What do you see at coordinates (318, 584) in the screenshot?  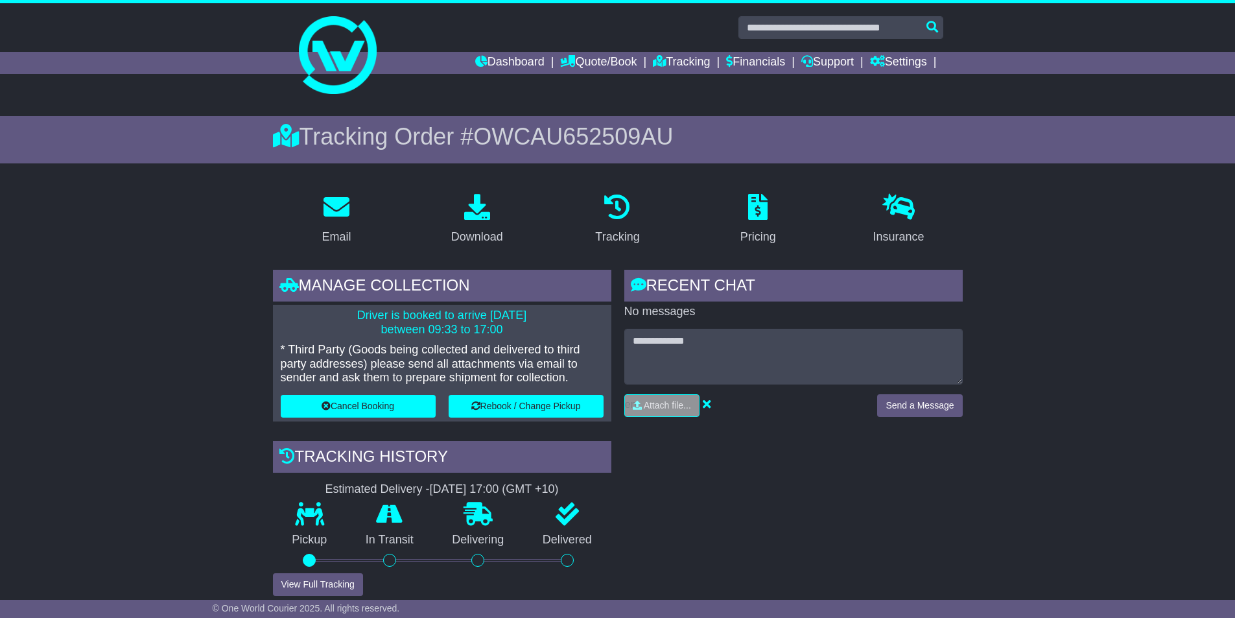 I see `button: View Full Tracking` at bounding box center [318, 584].